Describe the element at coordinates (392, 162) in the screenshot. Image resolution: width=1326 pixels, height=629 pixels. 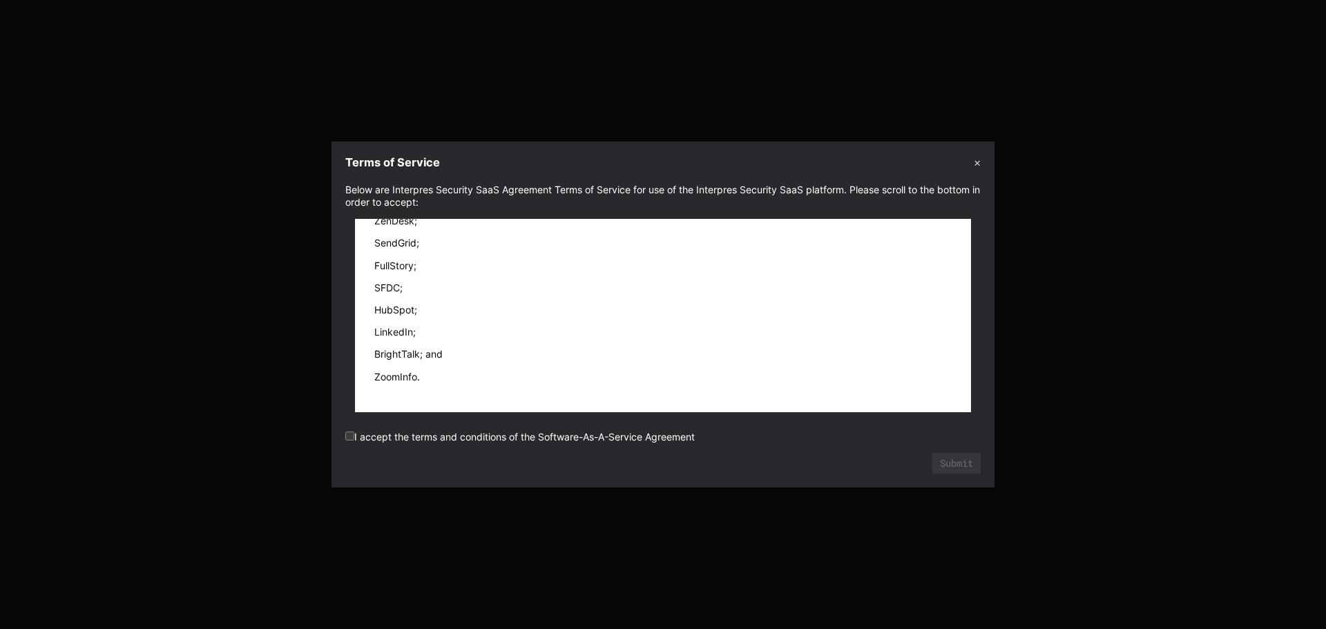
I see `h3: Terms of Service` at that location.